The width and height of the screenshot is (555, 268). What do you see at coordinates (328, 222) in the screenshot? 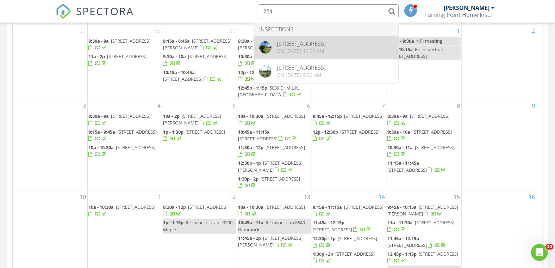
I see `span: 11:45a - 12:15p` at bounding box center [328, 222].